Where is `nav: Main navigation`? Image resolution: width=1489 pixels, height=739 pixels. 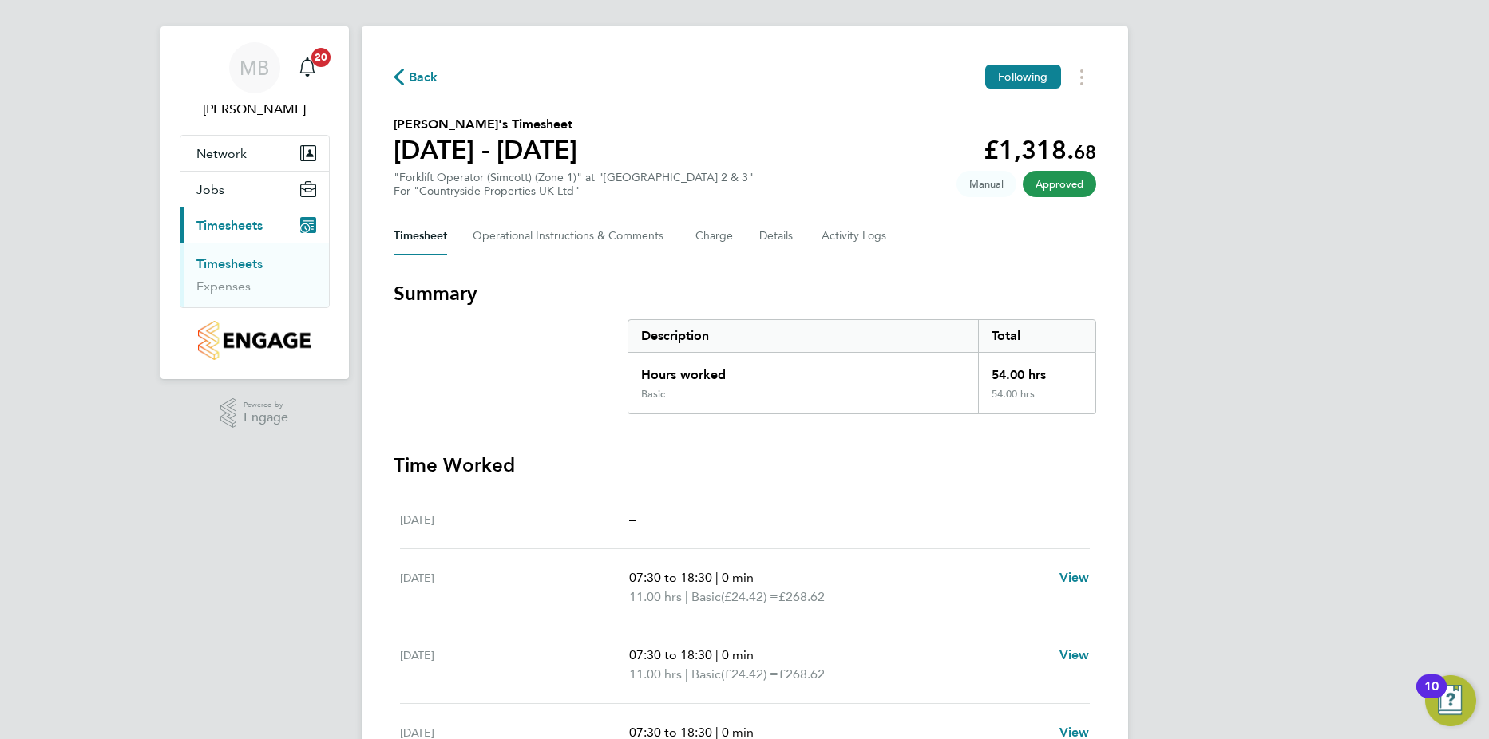 nav: Main navigation is located at coordinates (255, 203).